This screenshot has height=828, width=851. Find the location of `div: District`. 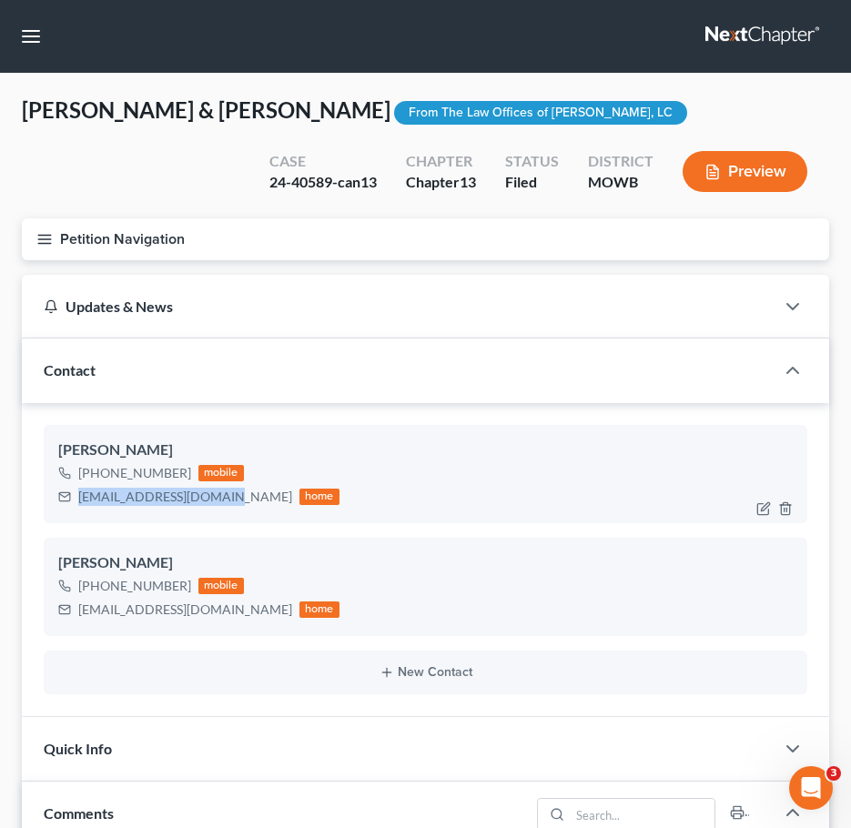

div: District is located at coordinates (621, 161).